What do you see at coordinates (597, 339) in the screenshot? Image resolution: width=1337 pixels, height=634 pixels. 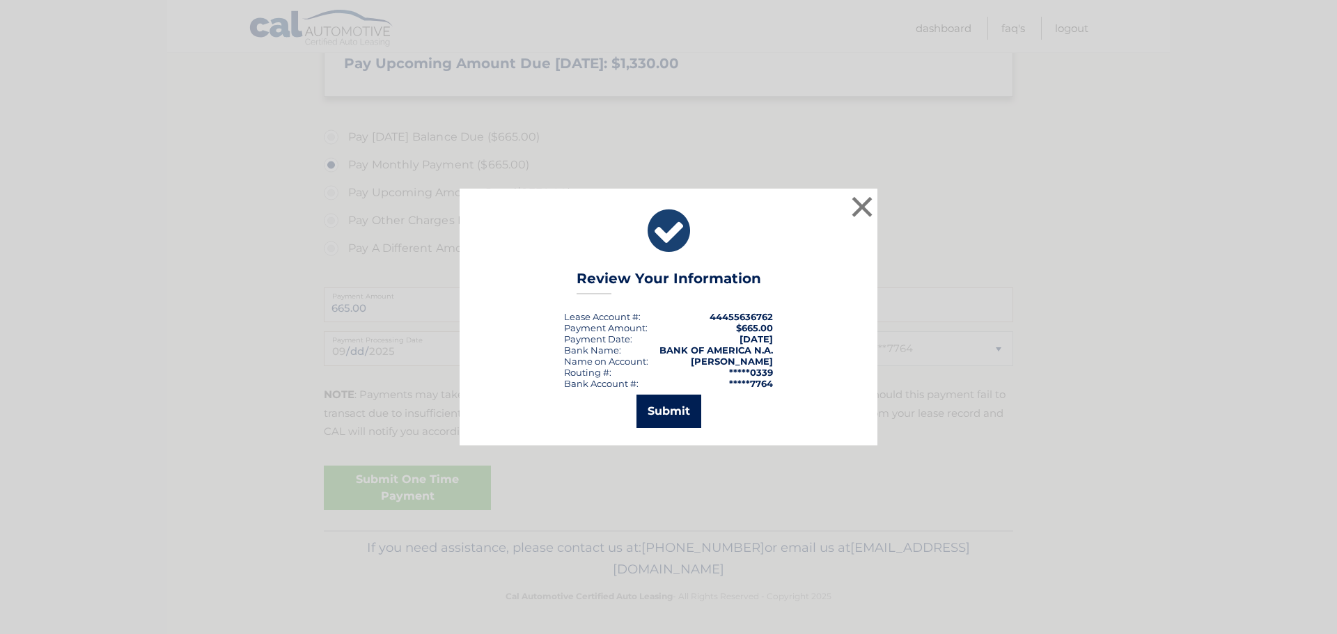 I see `span: Payment Date` at bounding box center [597, 339].